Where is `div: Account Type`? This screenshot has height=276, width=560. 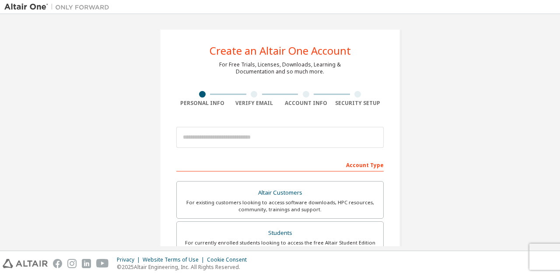
div: Account Type is located at coordinates (280, 165).